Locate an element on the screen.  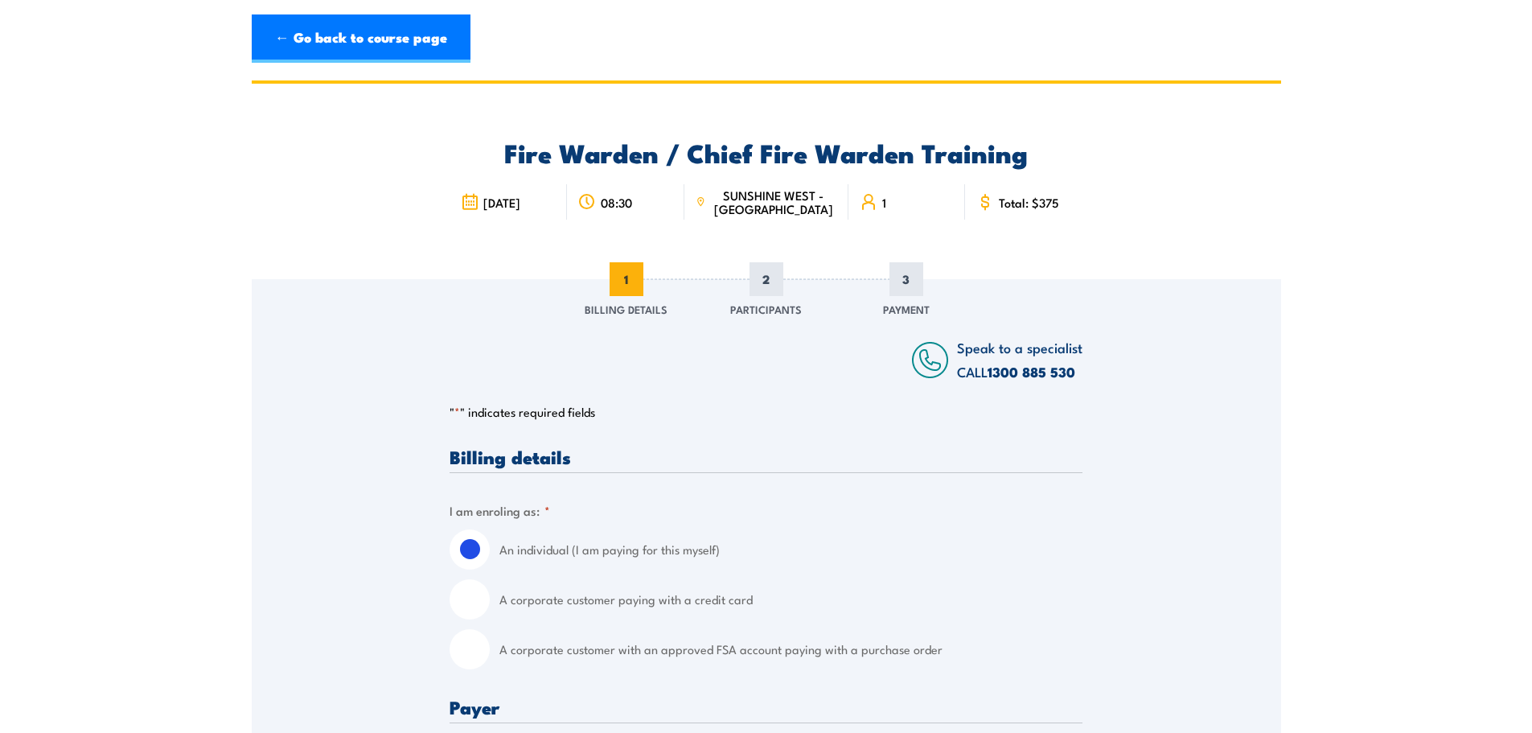
a: 1300 885 530 is located at coordinates (1031, 372).